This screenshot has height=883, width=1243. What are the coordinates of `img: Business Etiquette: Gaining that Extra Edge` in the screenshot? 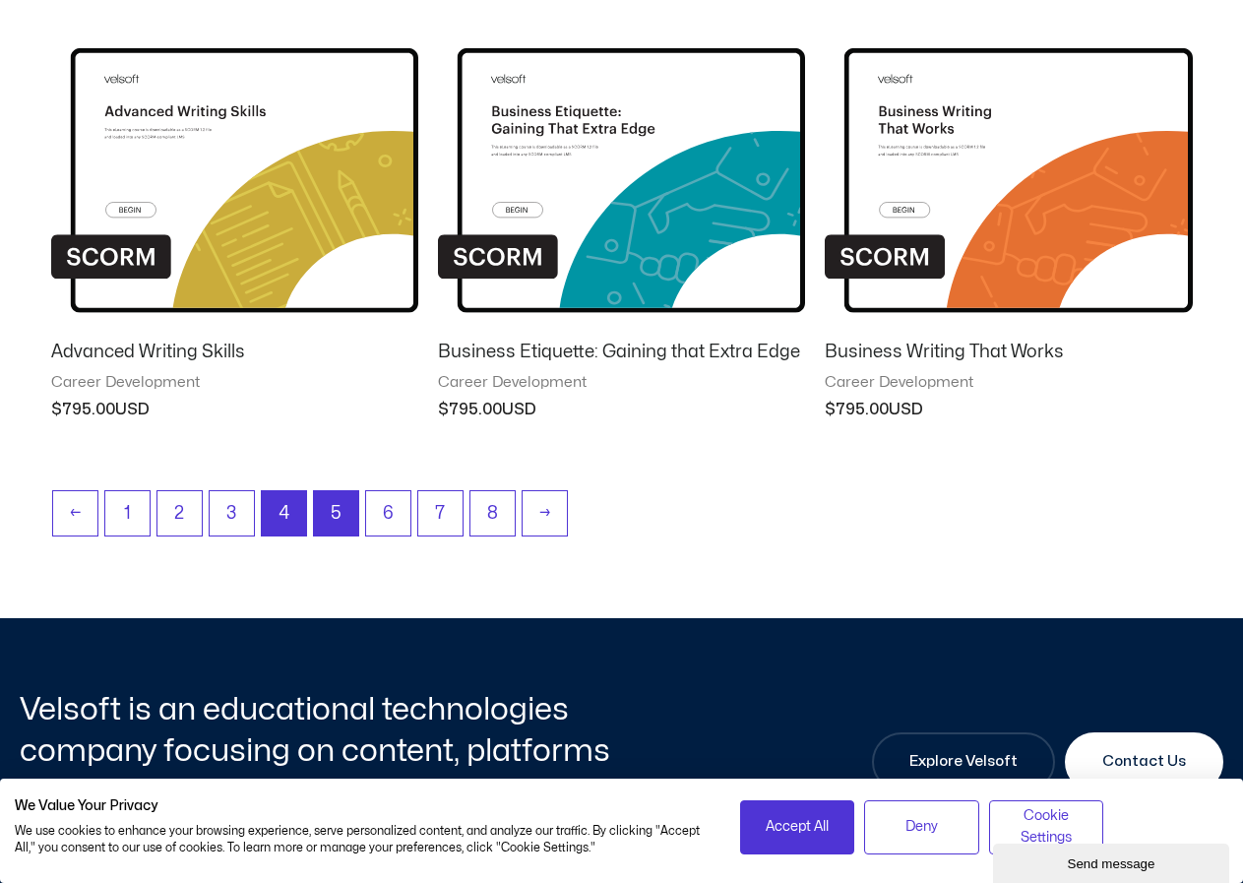 It's located at (621, 164).